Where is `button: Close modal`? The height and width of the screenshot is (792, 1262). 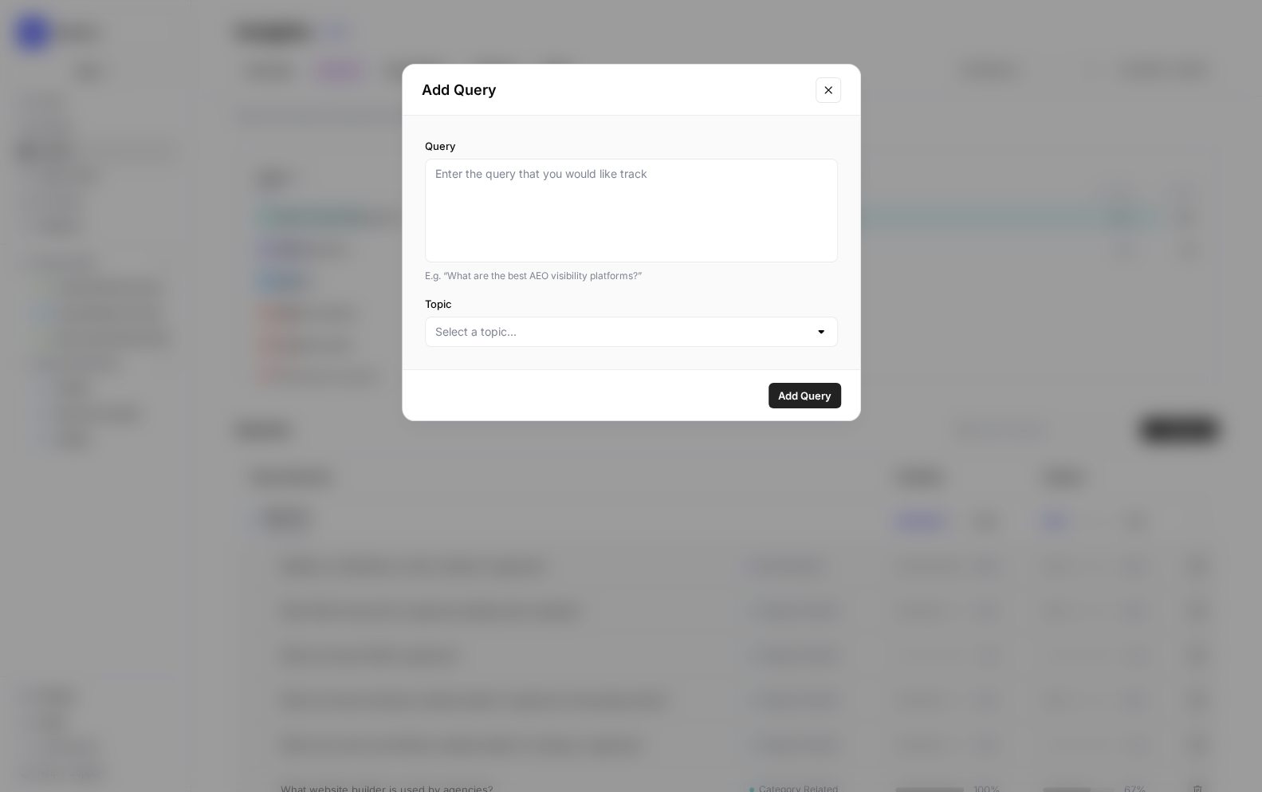 button: Close modal is located at coordinates (828, 90).